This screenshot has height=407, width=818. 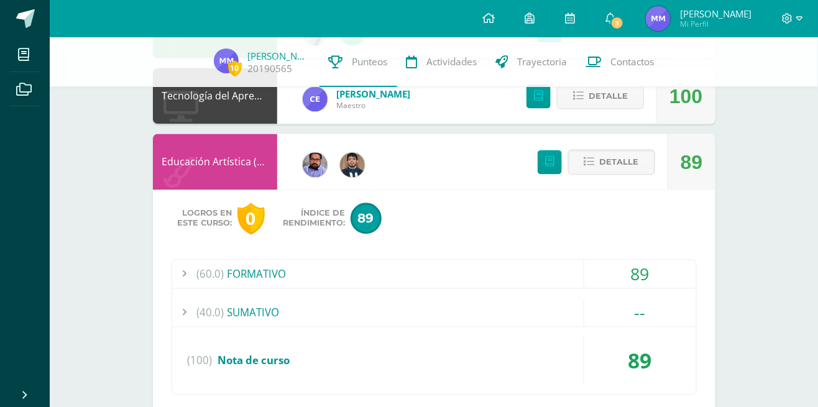 What do you see at coordinates (452, 62) in the screenshot?
I see `span: Actividades` at bounding box center [452, 62].